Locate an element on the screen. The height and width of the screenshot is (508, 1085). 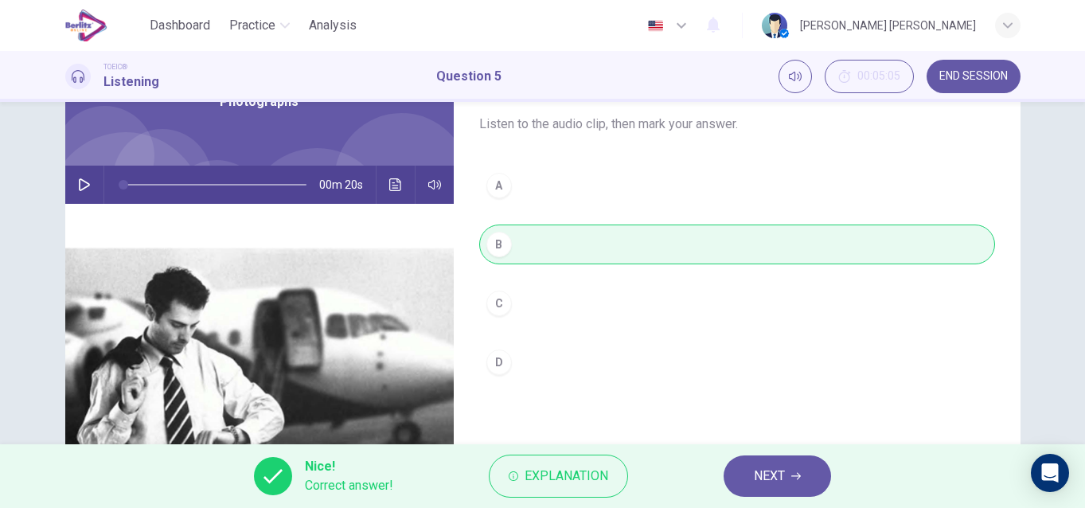
span: Correct answer! is located at coordinates (349, 486).